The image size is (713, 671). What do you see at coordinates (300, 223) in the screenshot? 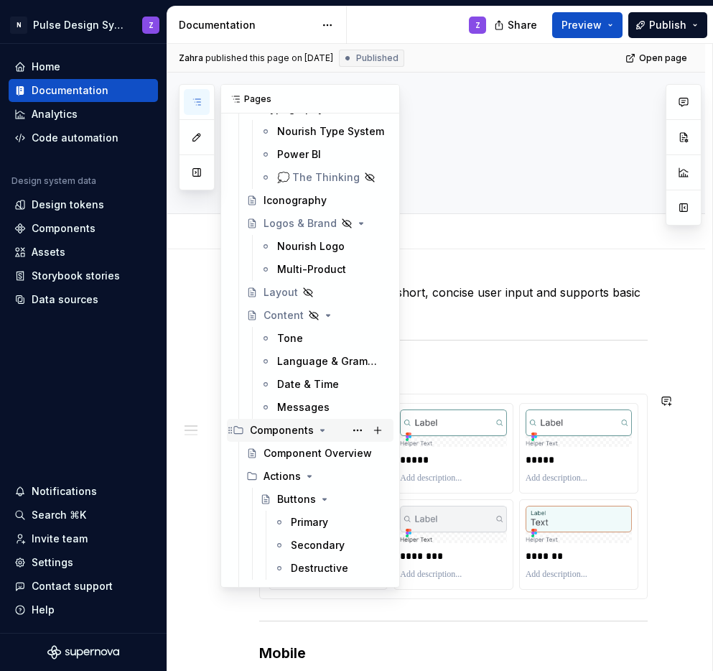
I see `div: Logos & Brand` at bounding box center [300, 223].